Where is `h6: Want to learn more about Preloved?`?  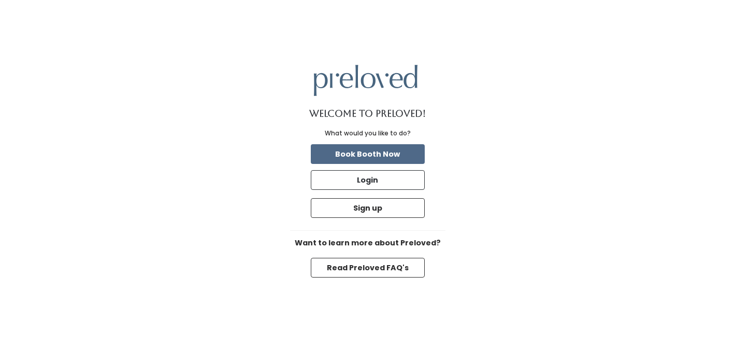
h6: Want to learn more about Preloved? is located at coordinates (368, 243).